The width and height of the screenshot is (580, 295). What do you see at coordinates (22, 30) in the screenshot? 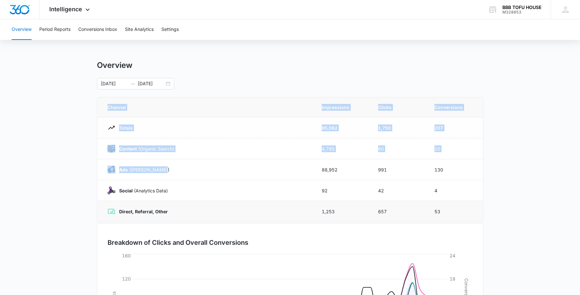
I see `button: Overview` at bounding box center [22, 30].